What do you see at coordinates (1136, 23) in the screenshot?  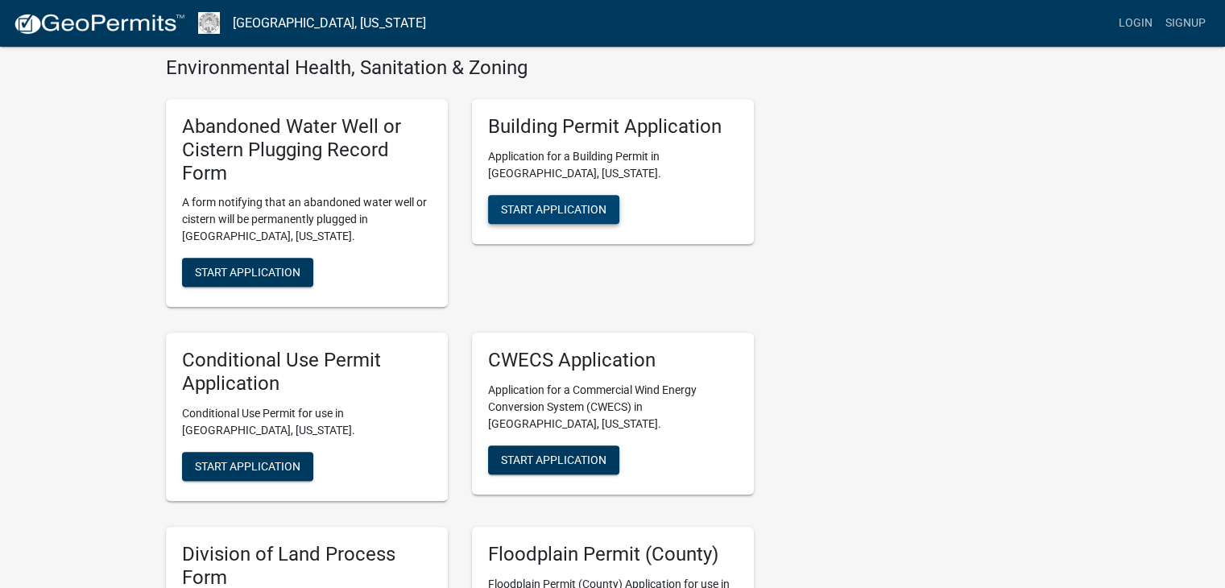 I see `a: Login` at bounding box center [1136, 23].